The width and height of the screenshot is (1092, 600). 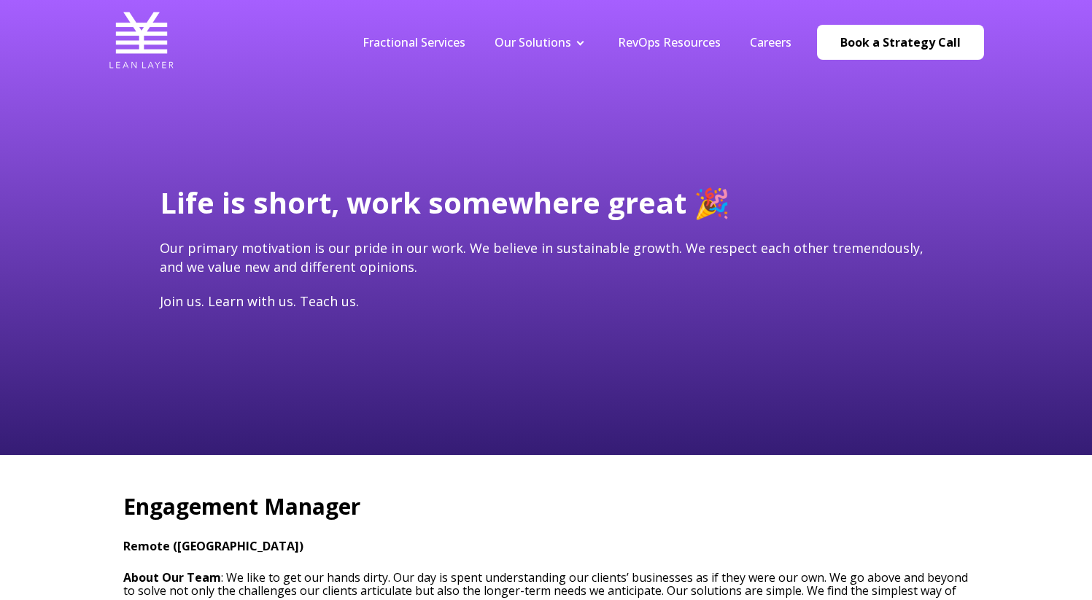 I want to click on a: RevOps Resources, so click(x=669, y=42).